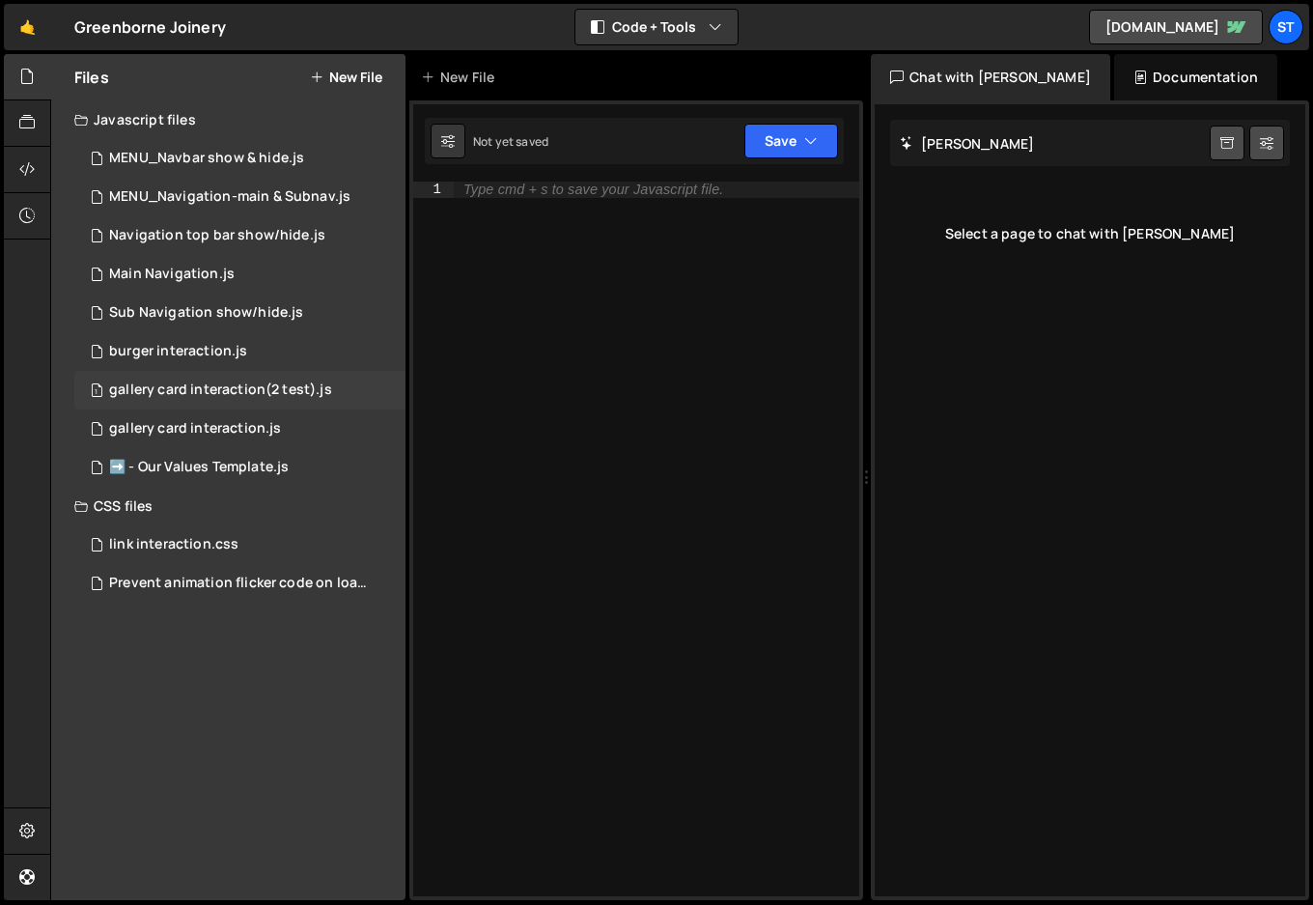 This screenshot has height=905, width=1313. I want to click on div: Prevent animation flicker code on load.css, so click(242, 583).